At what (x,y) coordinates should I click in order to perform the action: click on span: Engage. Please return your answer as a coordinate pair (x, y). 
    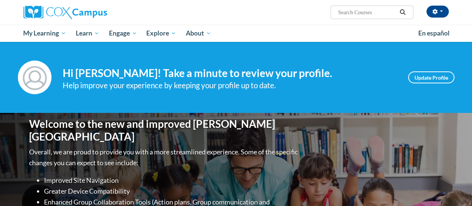
    Looking at the image, I should click on (123, 33).